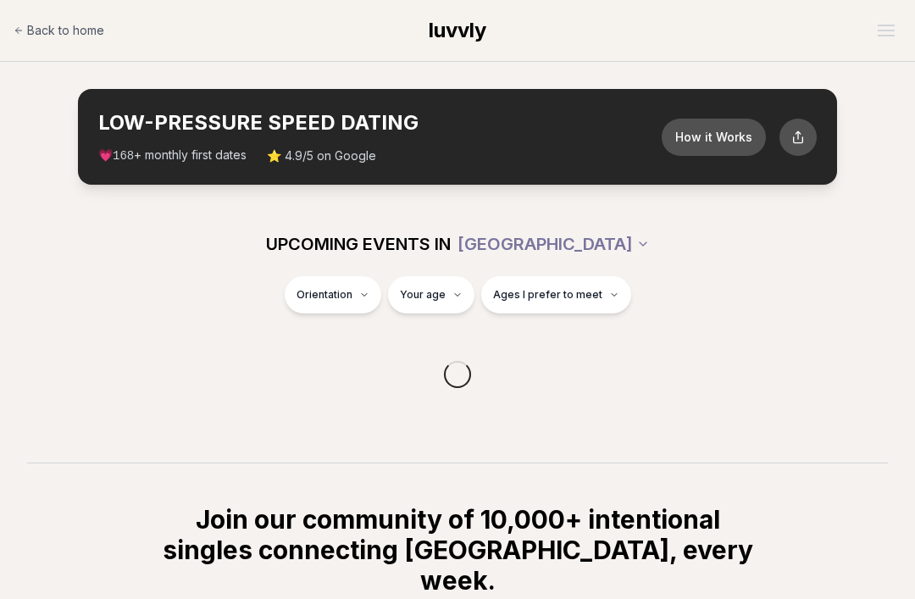  What do you see at coordinates (172, 155) in the screenshot?
I see `span: 💗 + monthly first dates` at bounding box center [172, 155].